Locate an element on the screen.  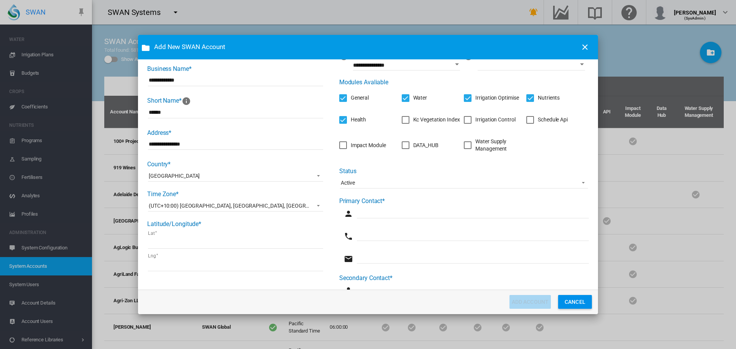
label: Latitude/Longitude* is located at coordinates (174, 224).